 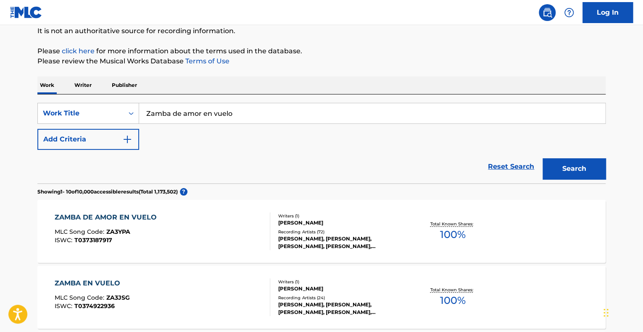 What do you see at coordinates (321, 31) in the screenshot?
I see `p: It is not an authoritative source for recording information.` at bounding box center [321, 31].